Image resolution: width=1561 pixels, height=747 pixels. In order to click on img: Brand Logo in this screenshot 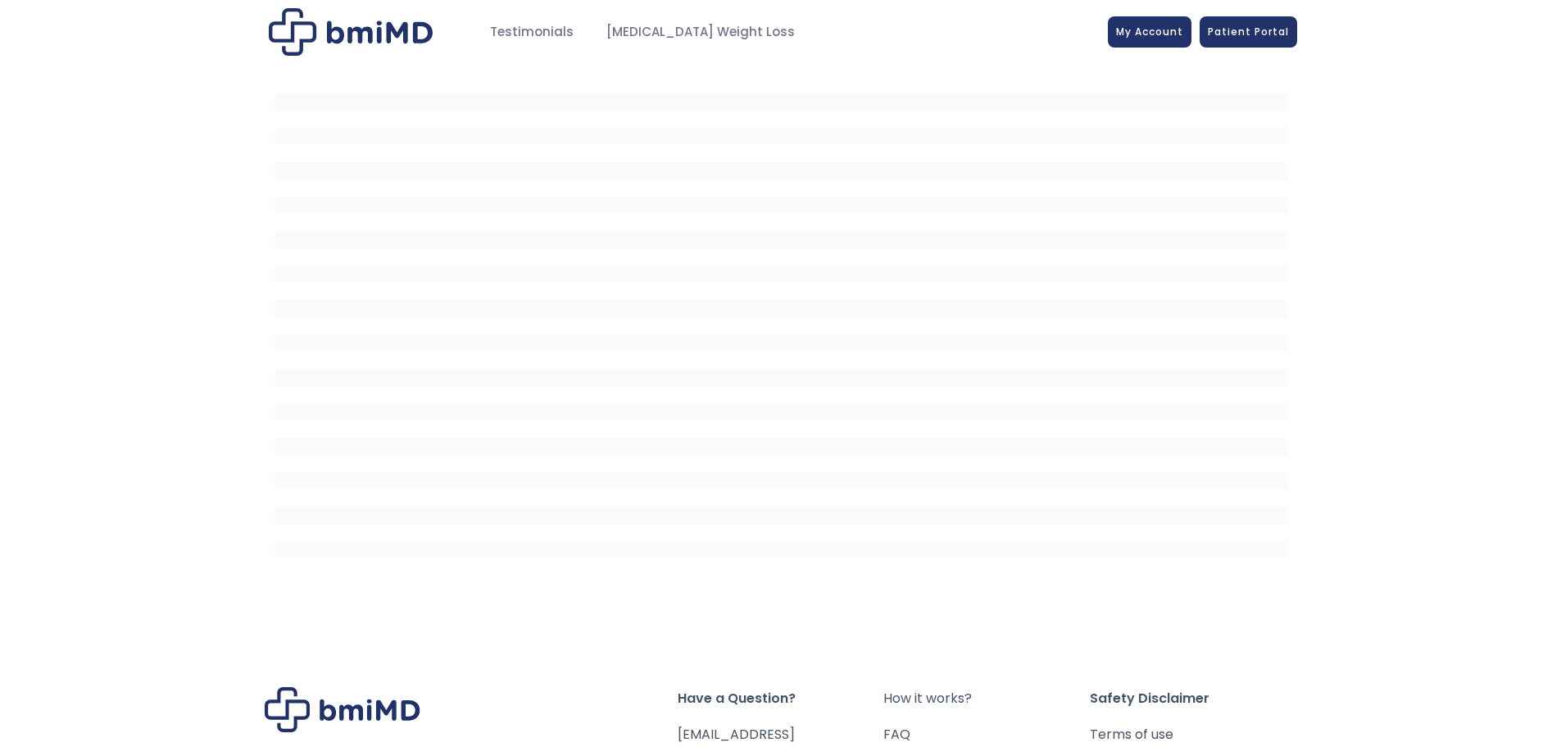, I will do `click(343, 709)`.